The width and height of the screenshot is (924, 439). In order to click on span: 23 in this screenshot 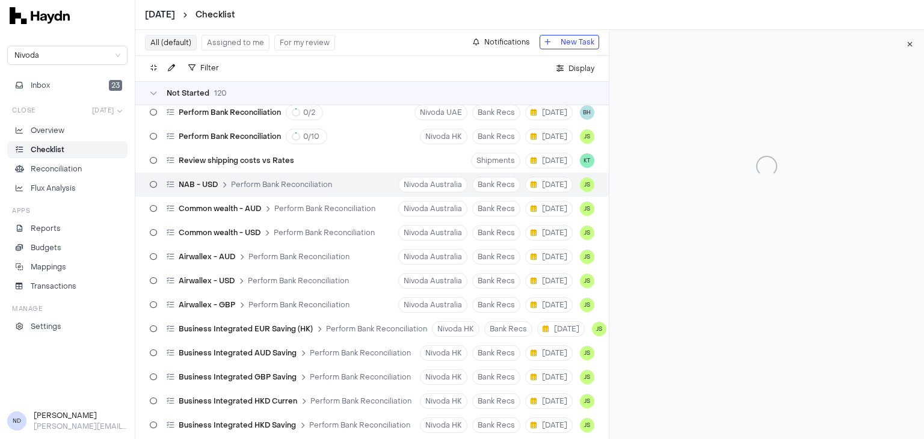, I will do `click(116, 85)`.